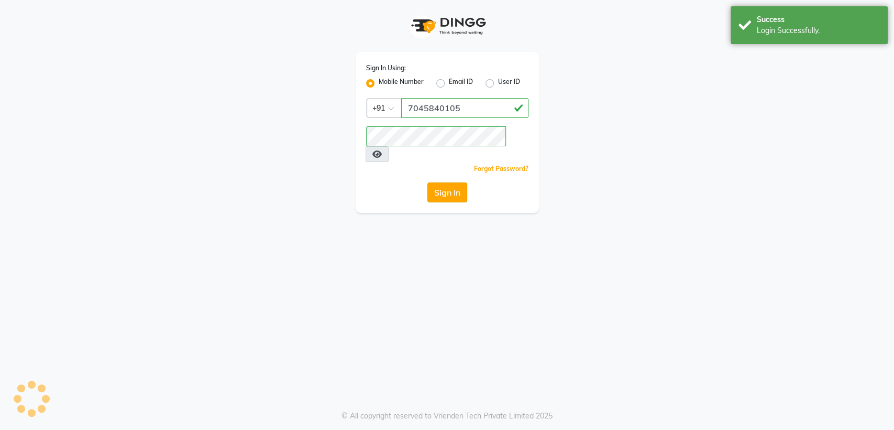  What do you see at coordinates (818, 19) in the screenshot?
I see `div: Success` at bounding box center [818, 19].